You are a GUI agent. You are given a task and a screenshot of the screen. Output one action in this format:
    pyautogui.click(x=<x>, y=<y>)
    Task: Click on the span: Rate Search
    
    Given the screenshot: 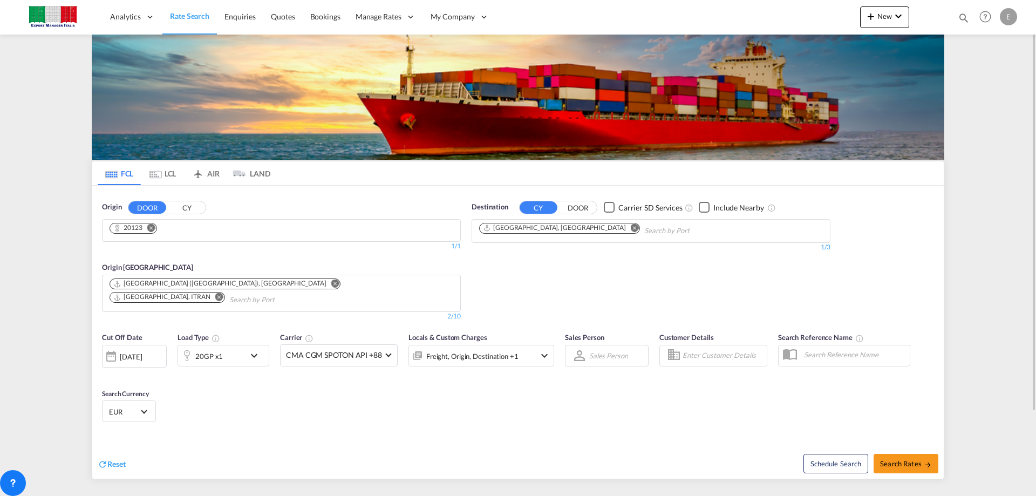 What is the action you would take?
    pyautogui.click(x=189, y=16)
    